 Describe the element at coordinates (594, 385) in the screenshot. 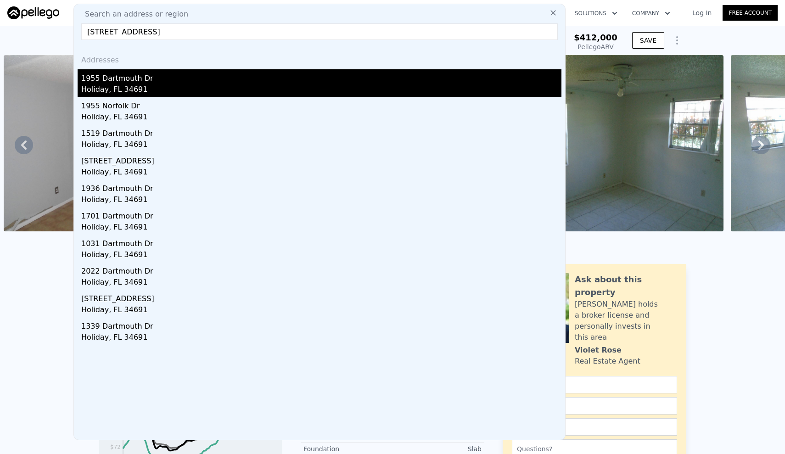

I see `input: Name` at that location.